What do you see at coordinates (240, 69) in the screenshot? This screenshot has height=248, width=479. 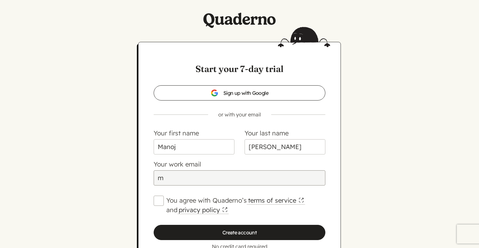 I see `h1: Start your 7-day trial` at bounding box center [240, 69].